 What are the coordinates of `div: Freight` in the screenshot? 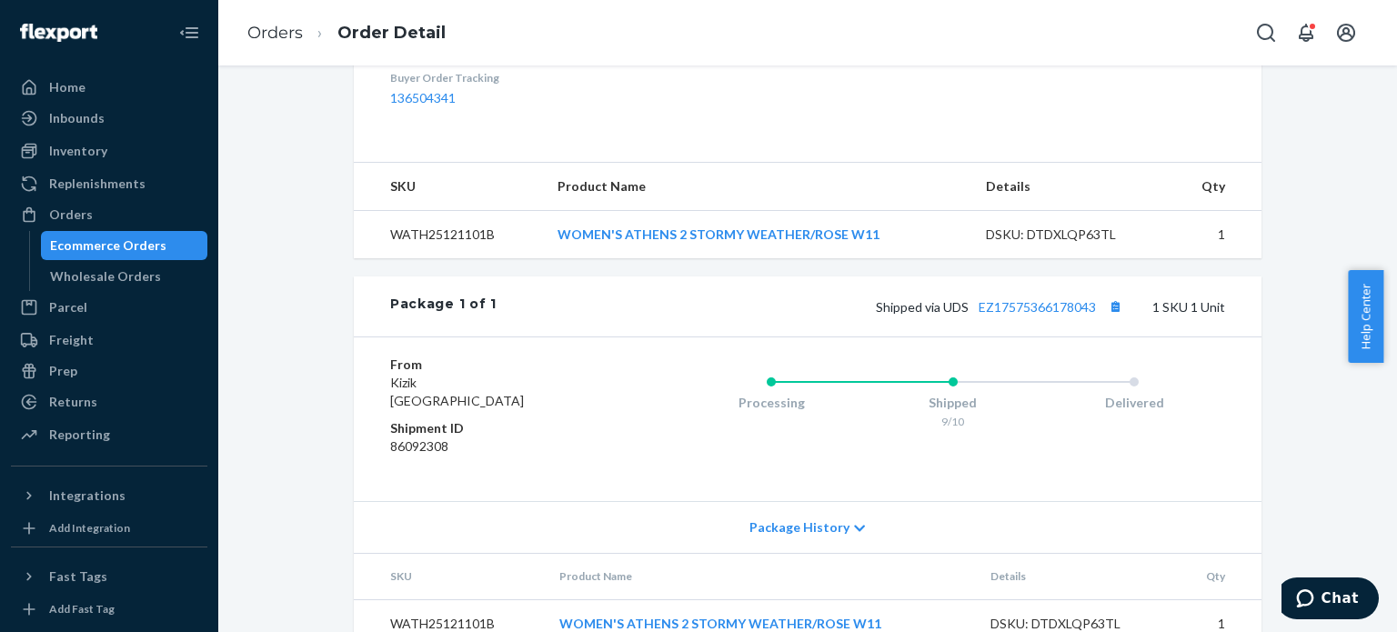 It's located at (71, 340).